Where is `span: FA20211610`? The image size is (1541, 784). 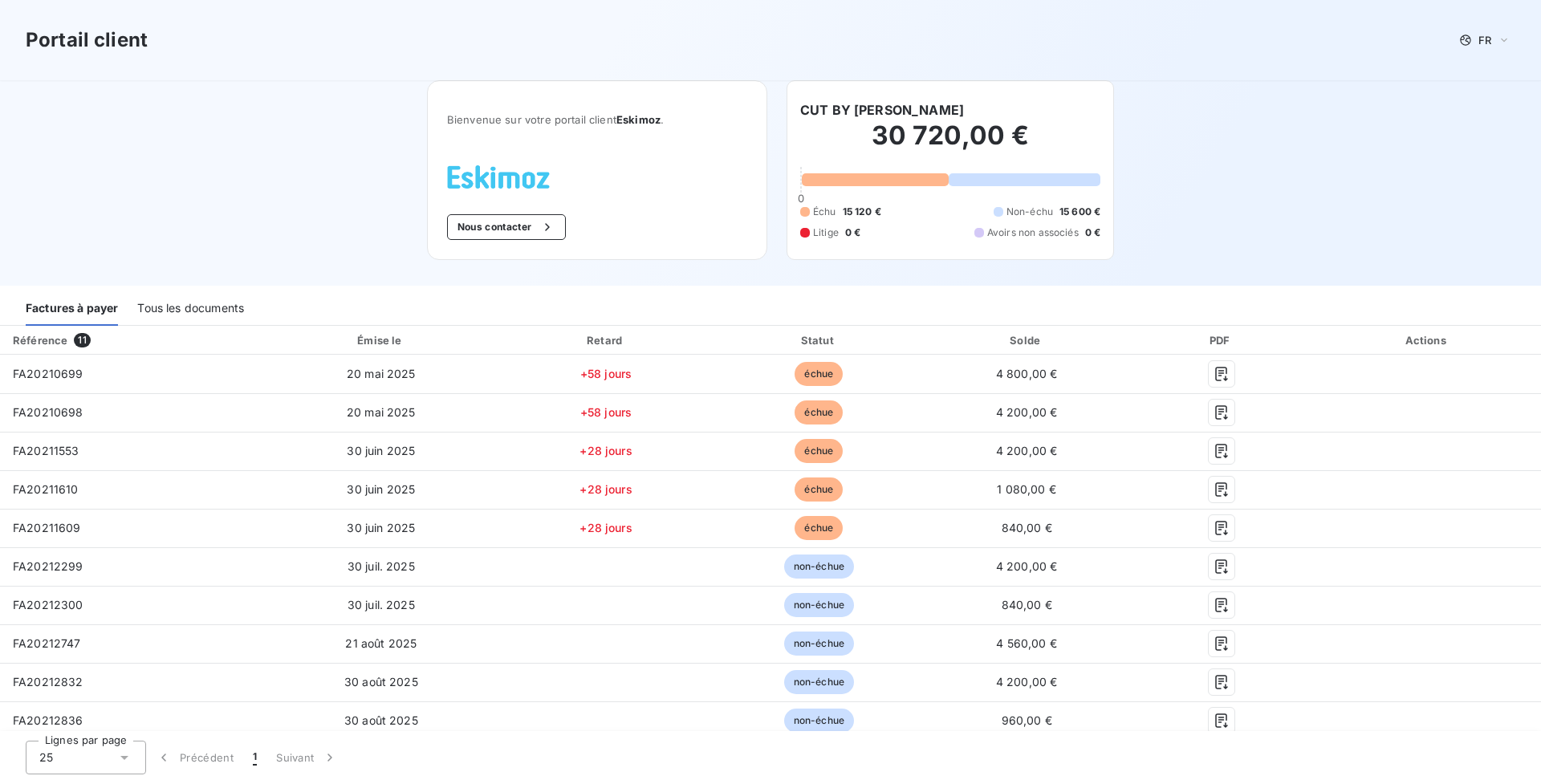 span: FA20211610 is located at coordinates (45, 489).